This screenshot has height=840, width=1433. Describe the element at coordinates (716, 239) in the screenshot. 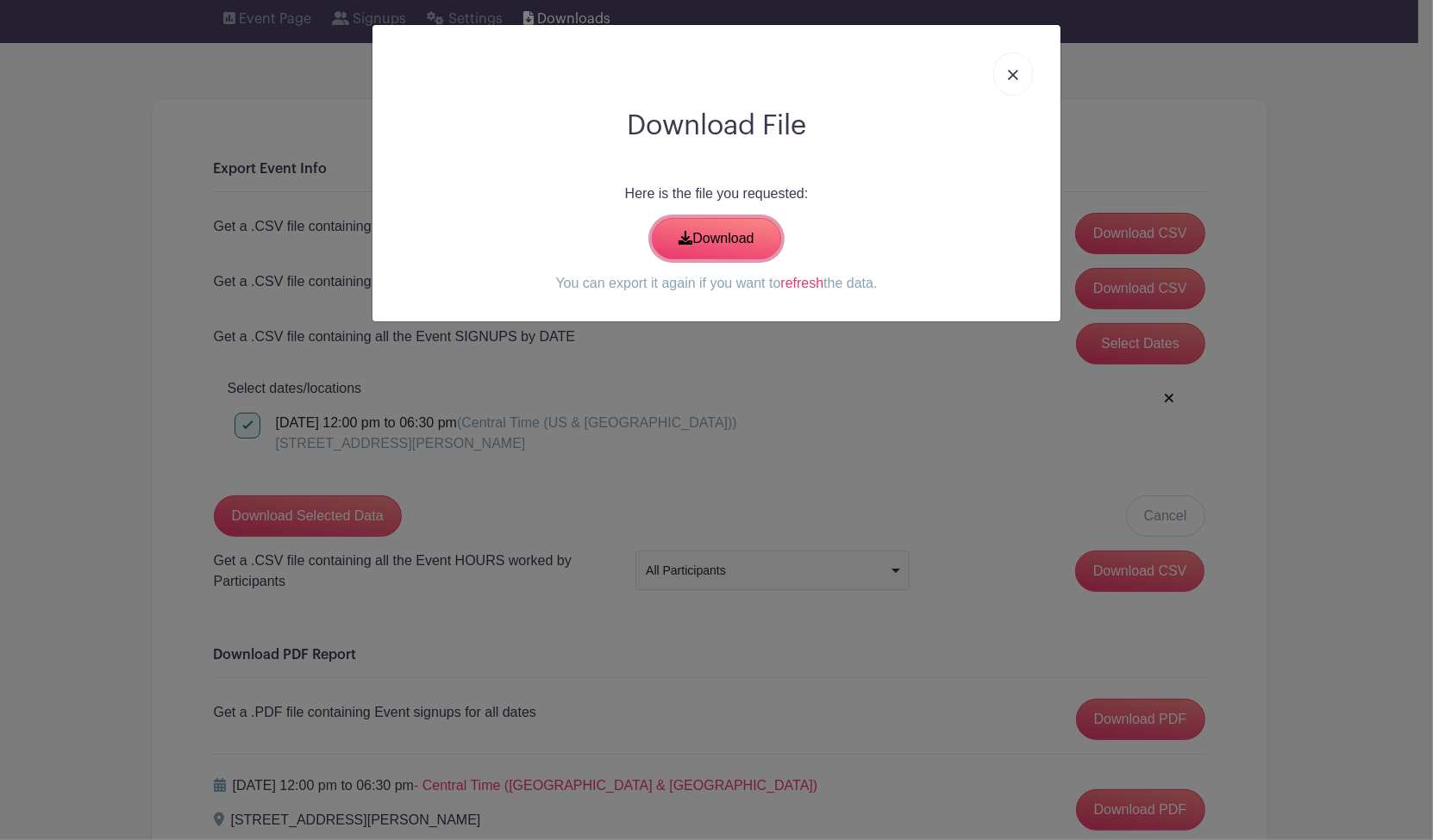

I see `a: Download` at that location.